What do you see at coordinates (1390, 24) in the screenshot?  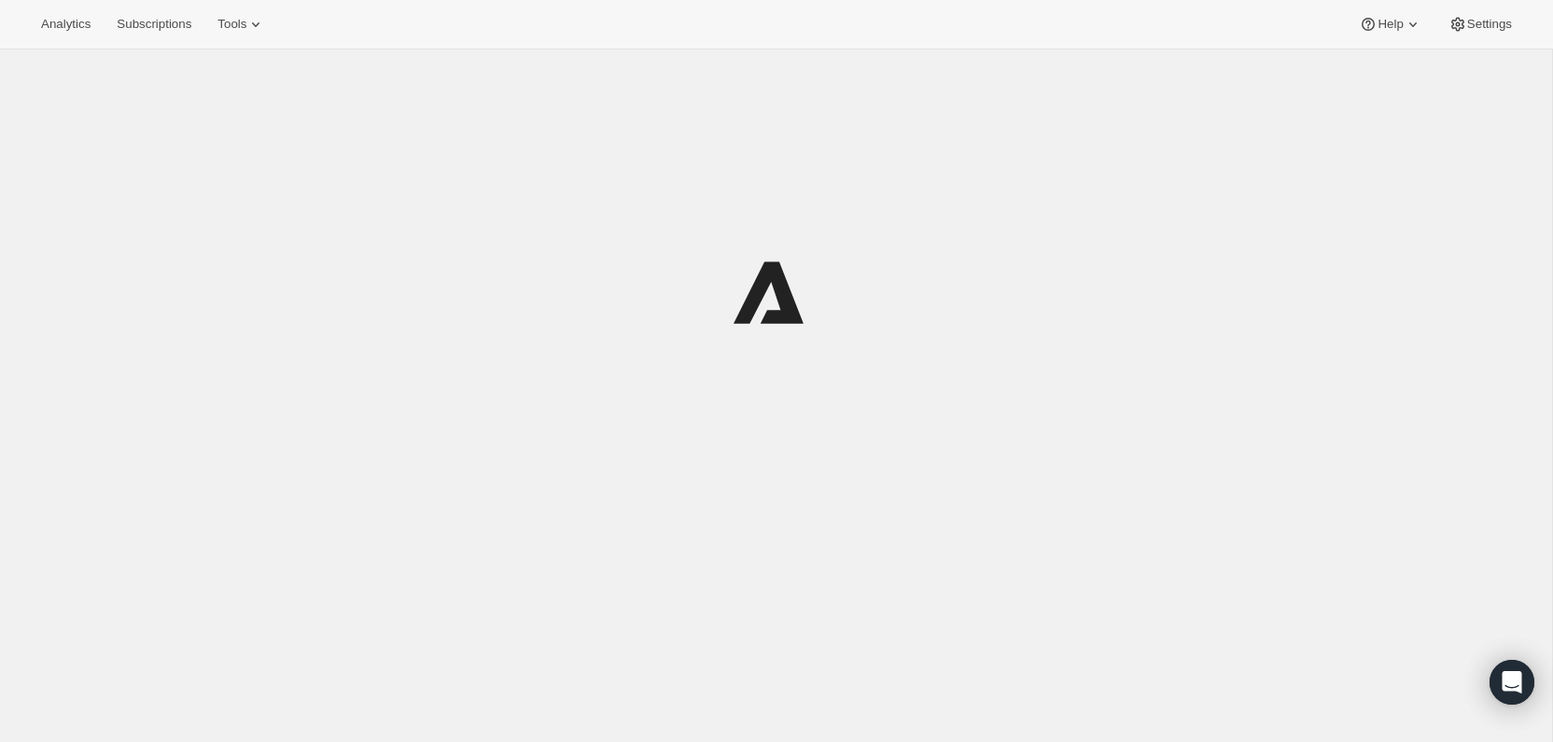 I see `span: Help` at bounding box center [1390, 24].